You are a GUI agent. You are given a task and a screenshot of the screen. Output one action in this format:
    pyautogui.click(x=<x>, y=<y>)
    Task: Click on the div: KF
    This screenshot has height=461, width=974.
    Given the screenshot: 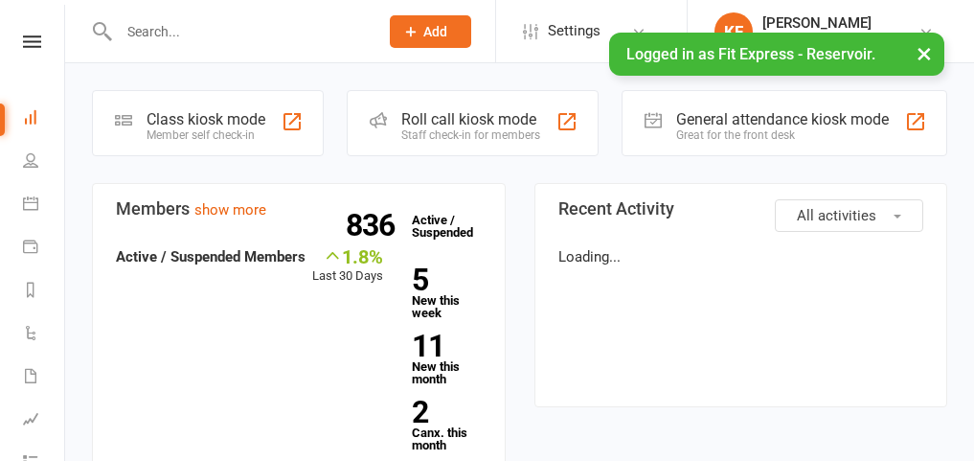 What is the action you would take?
    pyautogui.click(x=734, y=32)
    